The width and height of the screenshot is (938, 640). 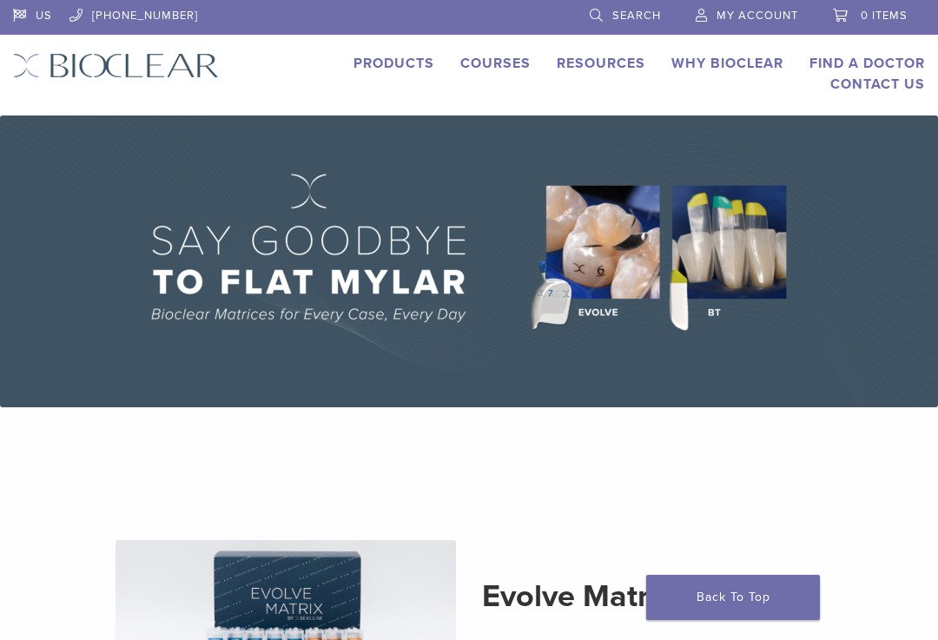 What do you see at coordinates (393, 63) in the screenshot?
I see `a: Products` at bounding box center [393, 63].